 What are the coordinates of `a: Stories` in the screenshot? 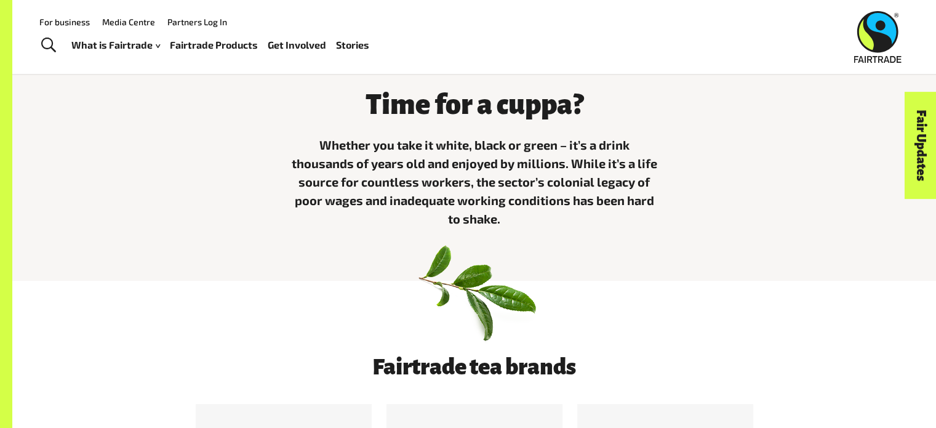 It's located at (353, 45).